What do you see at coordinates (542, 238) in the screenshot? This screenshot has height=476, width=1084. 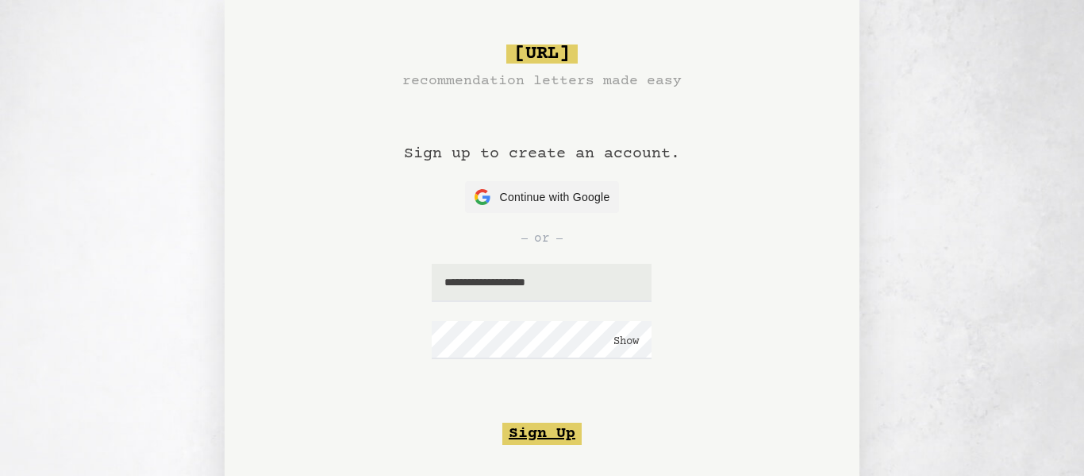 I see `span: or` at bounding box center [542, 238].